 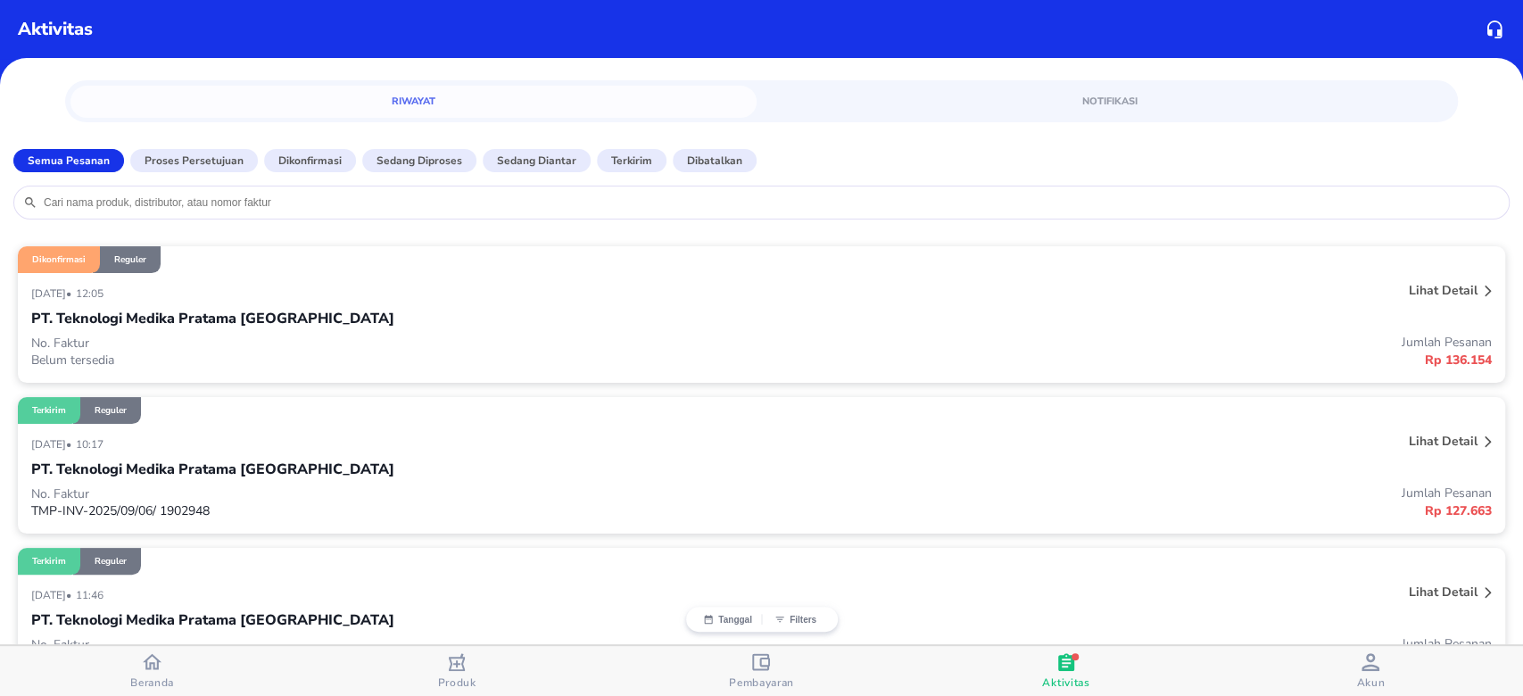 I want to click on p: Semua Pesanan, so click(x=69, y=161).